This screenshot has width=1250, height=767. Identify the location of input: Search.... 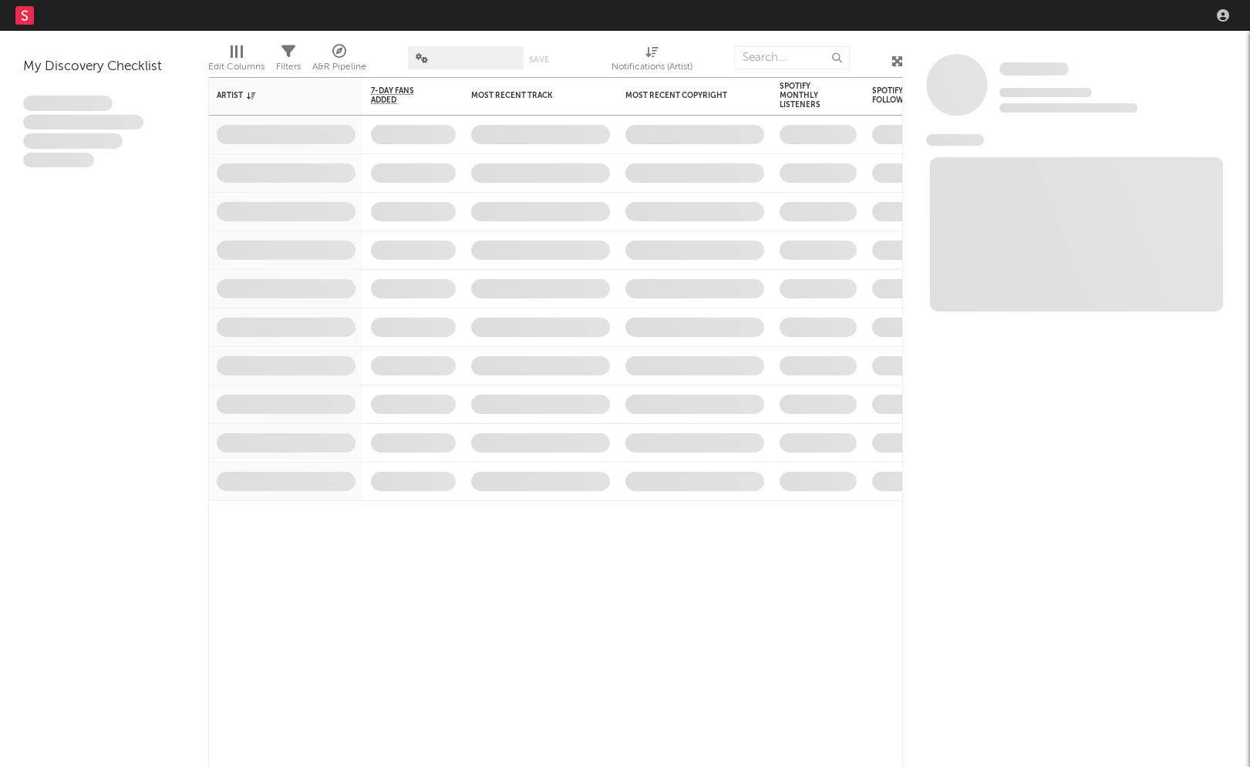
(792, 58).